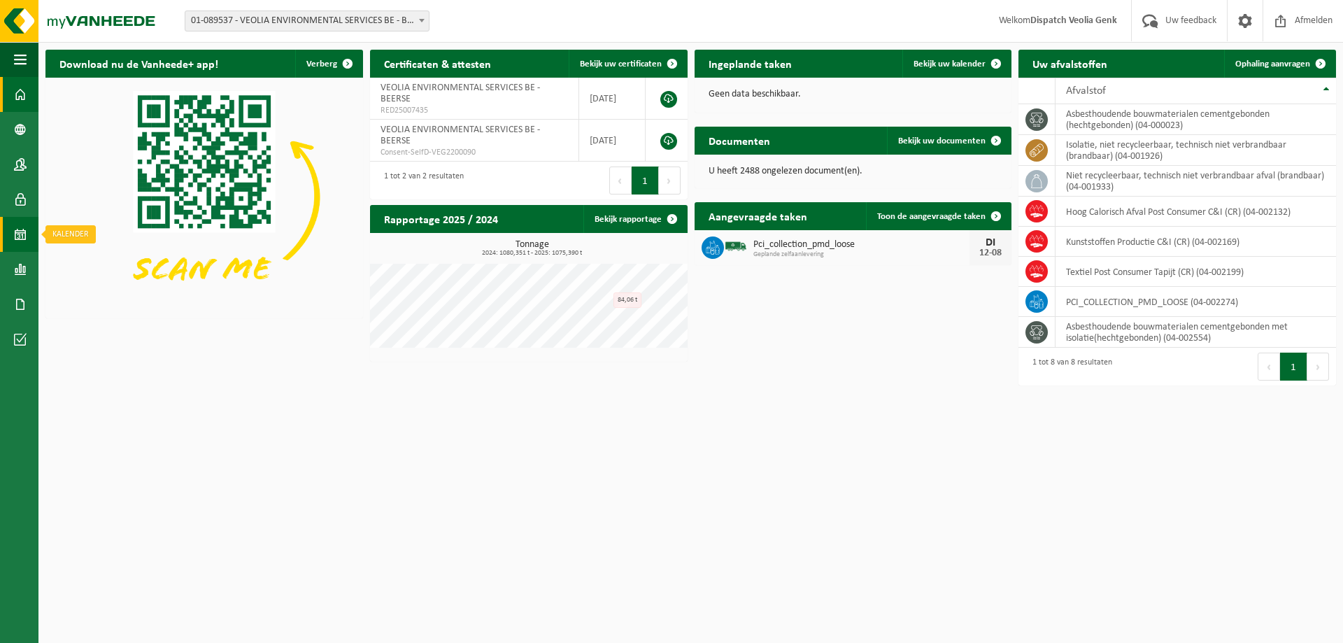 The height and width of the screenshot is (643, 1343). I want to click on a: Bekijk uw documenten, so click(948, 141).